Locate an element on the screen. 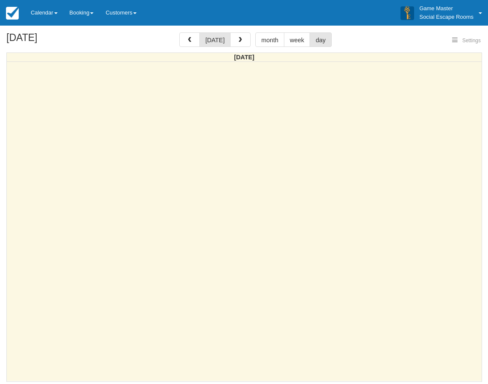 The height and width of the screenshot is (384, 488). p: Social Escape Rooms is located at coordinates (446, 17).